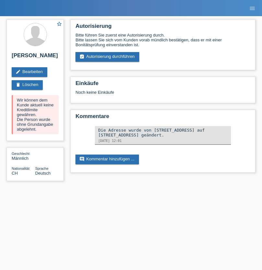 This screenshot has width=262, height=270. What do you see at coordinates (18, 72) in the screenshot?
I see `i: edit` at bounding box center [18, 72].